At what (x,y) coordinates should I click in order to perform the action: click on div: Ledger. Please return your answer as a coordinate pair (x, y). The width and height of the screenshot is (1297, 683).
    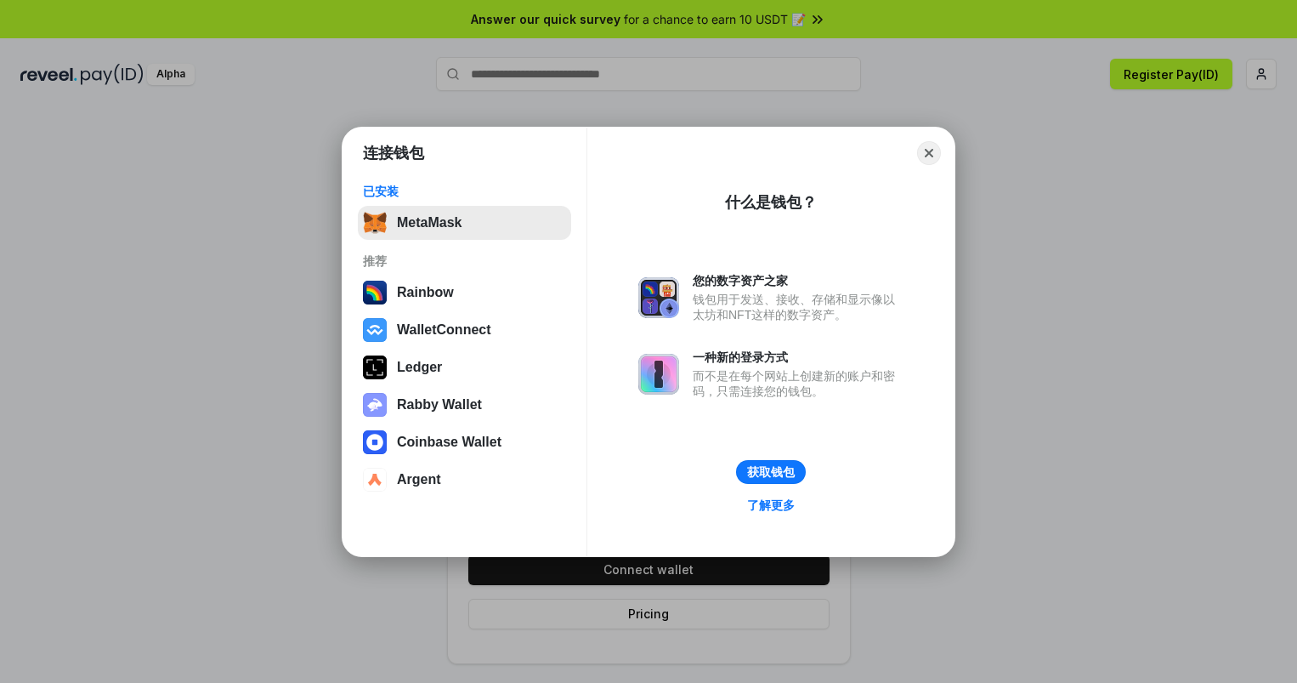
    Looking at the image, I should click on (419, 367).